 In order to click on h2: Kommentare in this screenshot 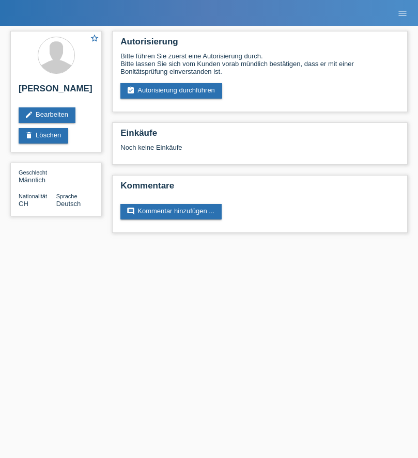, I will do `click(260, 189)`.